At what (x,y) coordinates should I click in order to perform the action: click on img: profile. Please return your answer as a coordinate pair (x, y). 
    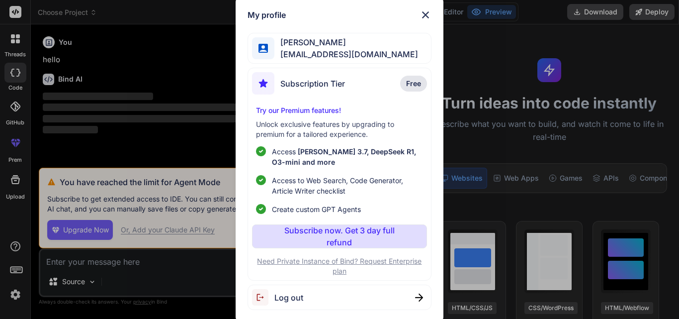
    Looking at the image, I should click on (263, 48).